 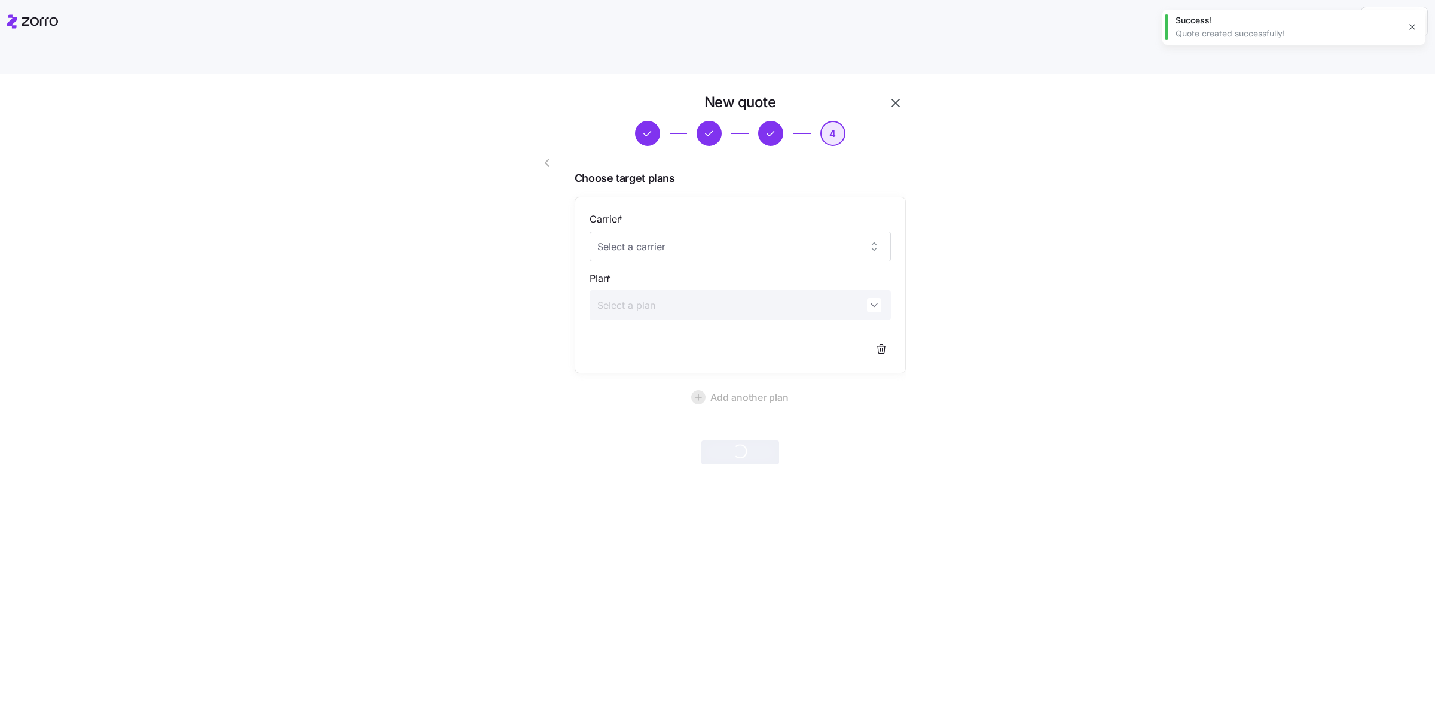 I want to click on div: Quote created successfully!, so click(x=1287, y=33).